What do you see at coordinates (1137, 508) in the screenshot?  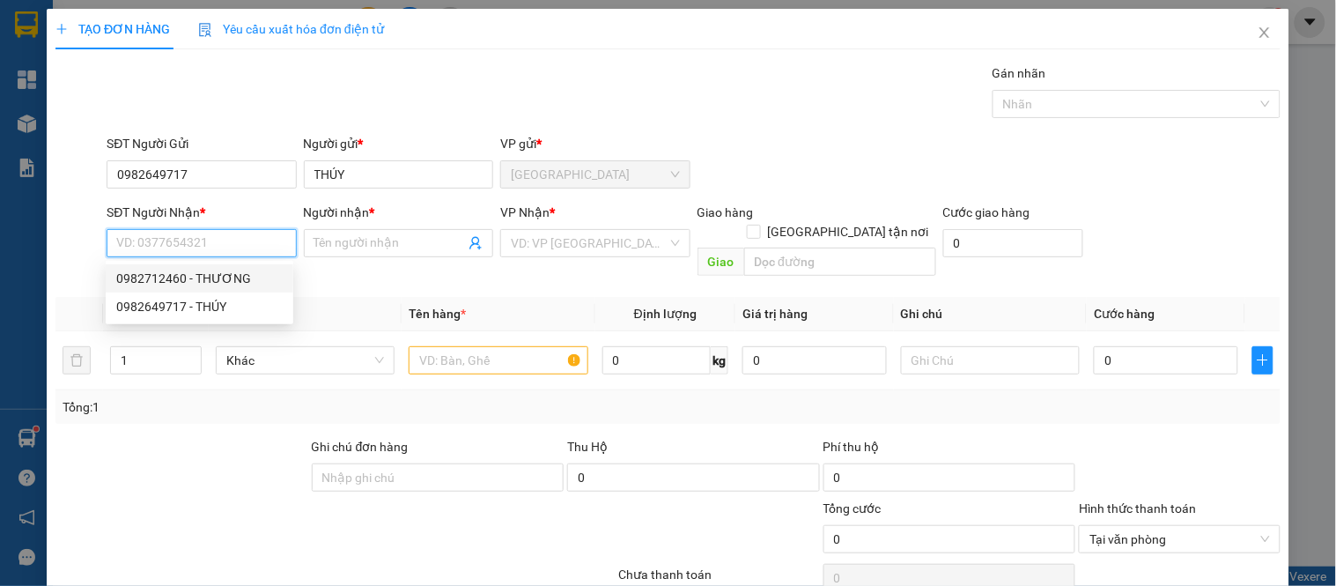 I see `label: Hình thức thanh toán` at bounding box center [1137, 508].